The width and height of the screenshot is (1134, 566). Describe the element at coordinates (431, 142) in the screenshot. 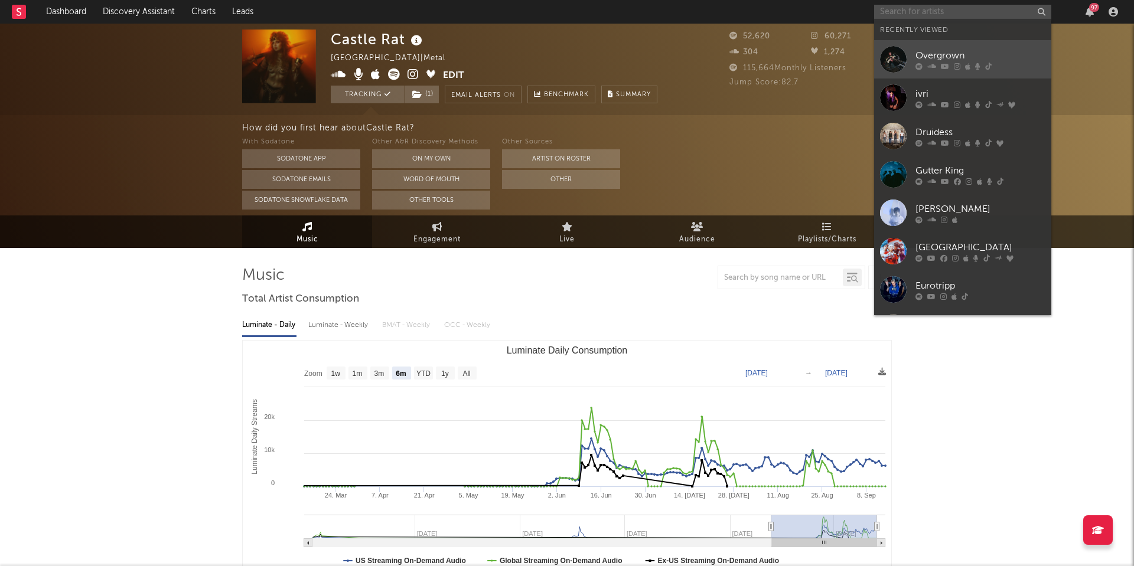

I see `div: Other A&R Discovery Methods` at that location.